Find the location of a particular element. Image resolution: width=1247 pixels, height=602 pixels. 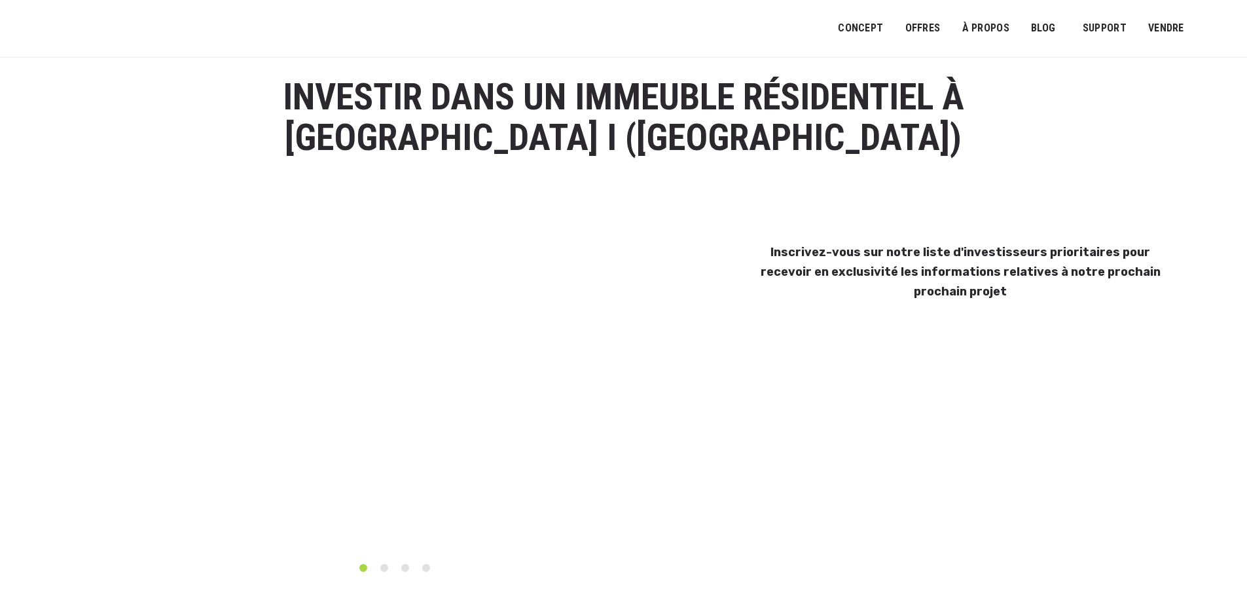

button: 3 is located at coordinates (405, 568).